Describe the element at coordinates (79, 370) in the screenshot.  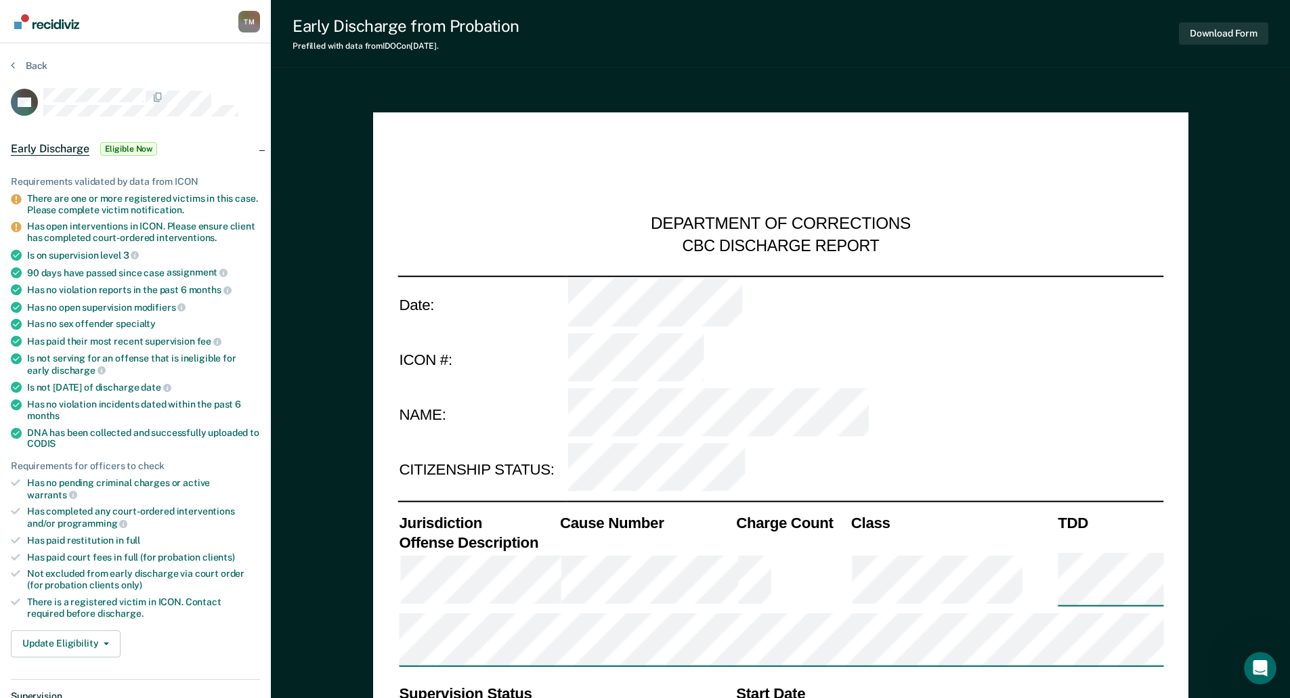
I see `span: discharge` at that location.